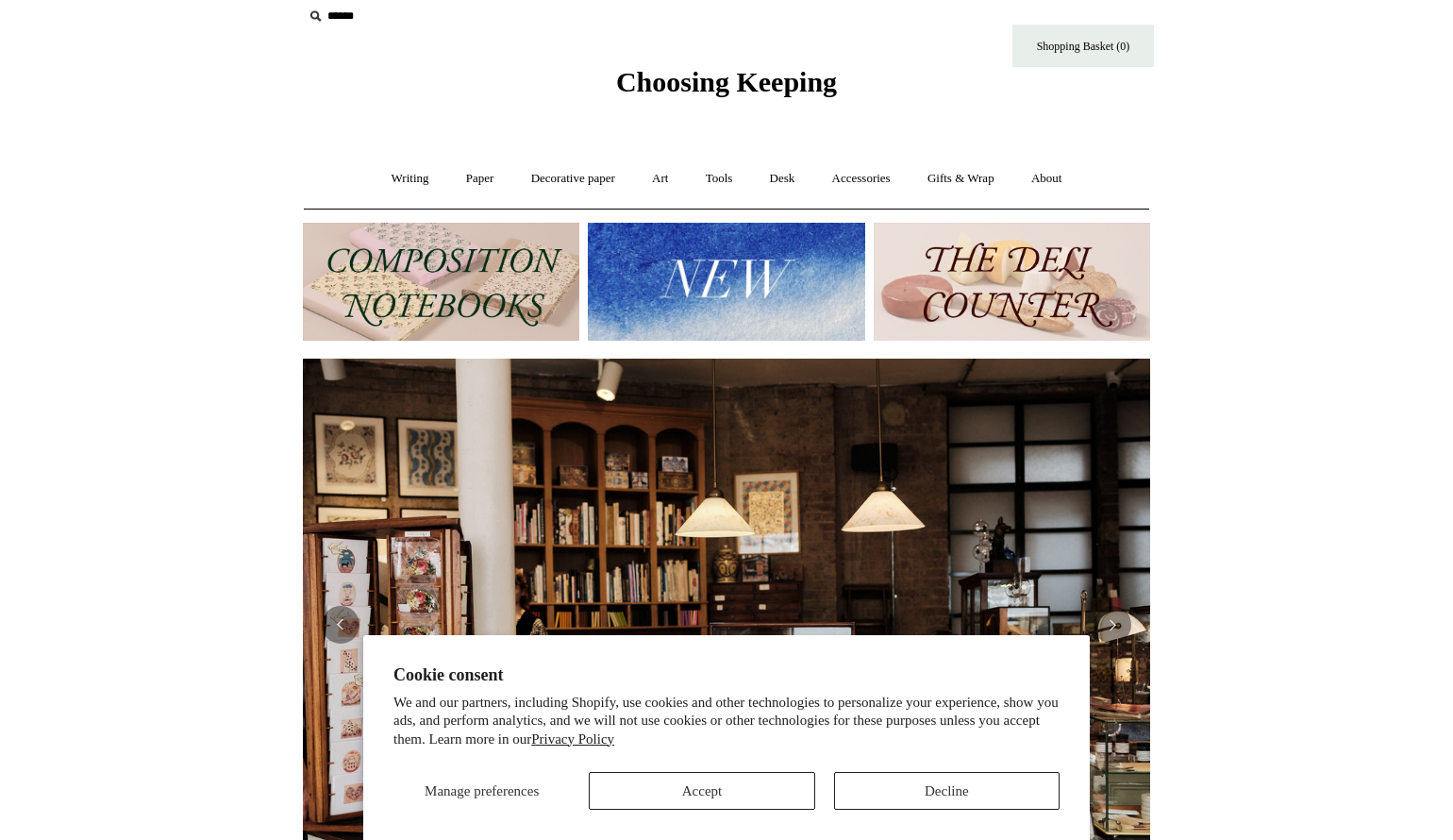 Image resolution: width=1453 pixels, height=840 pixels. Describe the element at coordinates (862, 179) in the screenshot. I see `a: Accessories` at that location.